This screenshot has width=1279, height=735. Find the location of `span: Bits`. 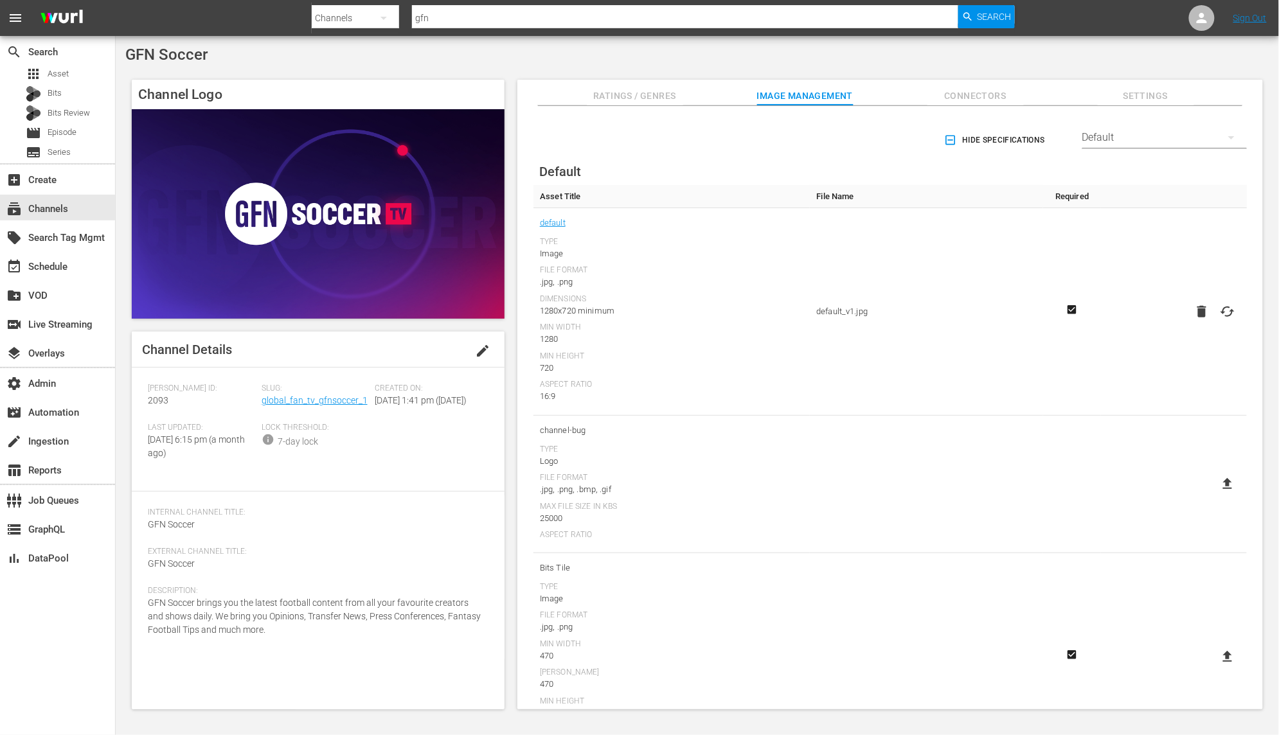

span: Bits is located at coordinates (55, 93).